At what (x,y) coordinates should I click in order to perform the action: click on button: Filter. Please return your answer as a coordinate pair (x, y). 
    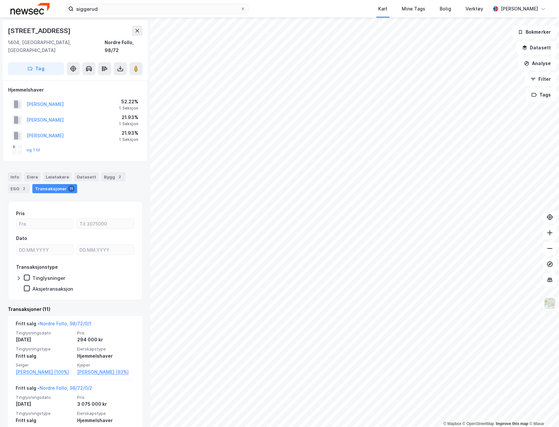
    Looking at the image, I should click on (540, 79).